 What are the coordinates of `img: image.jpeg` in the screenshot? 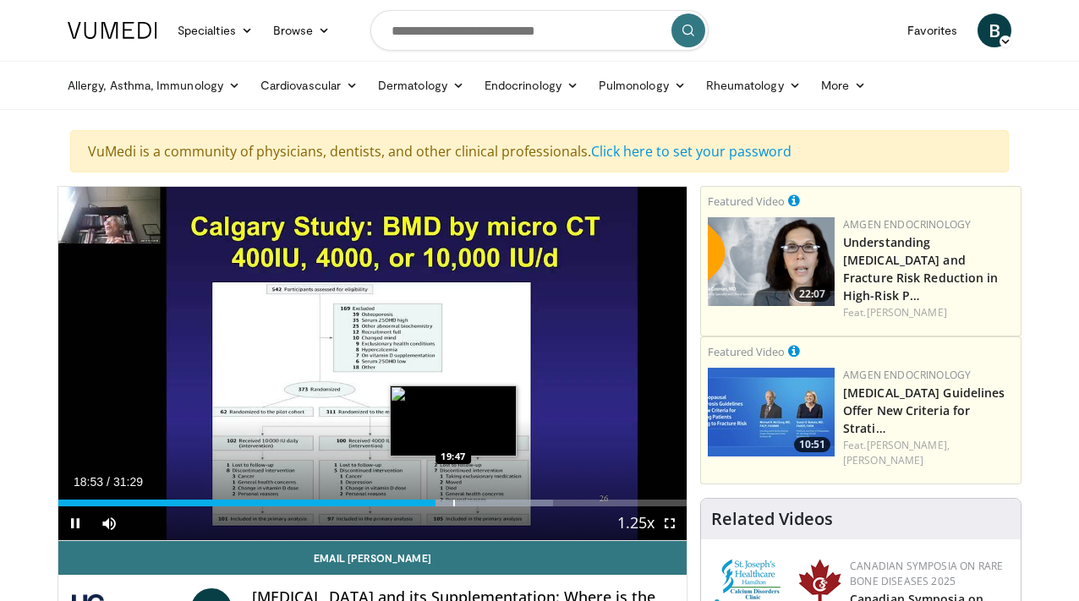 It's located at (453, 421).